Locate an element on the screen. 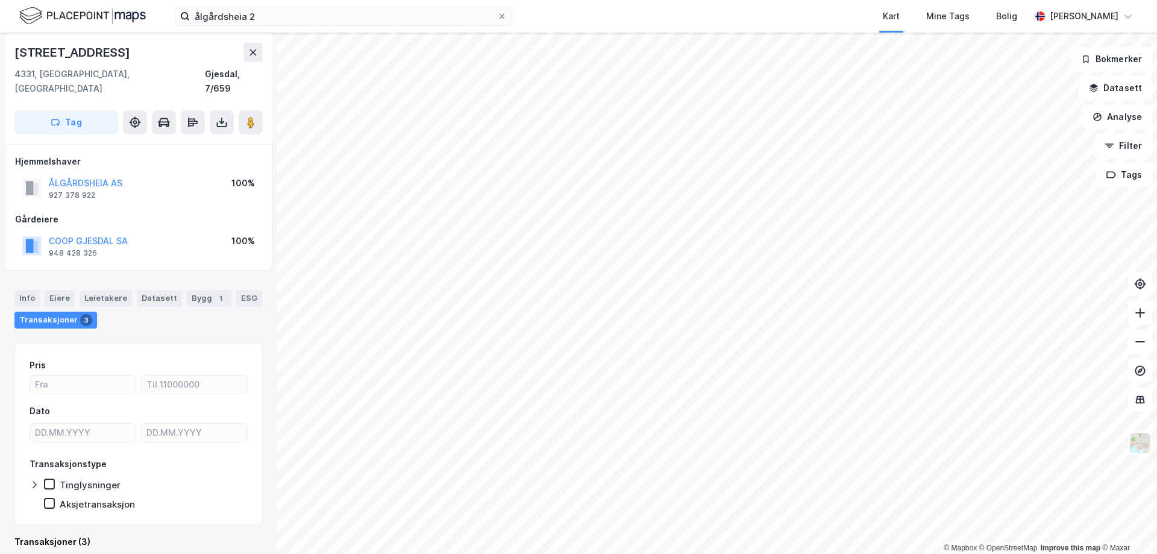  div: Gårdeiere is located at coordinates (139, 219).